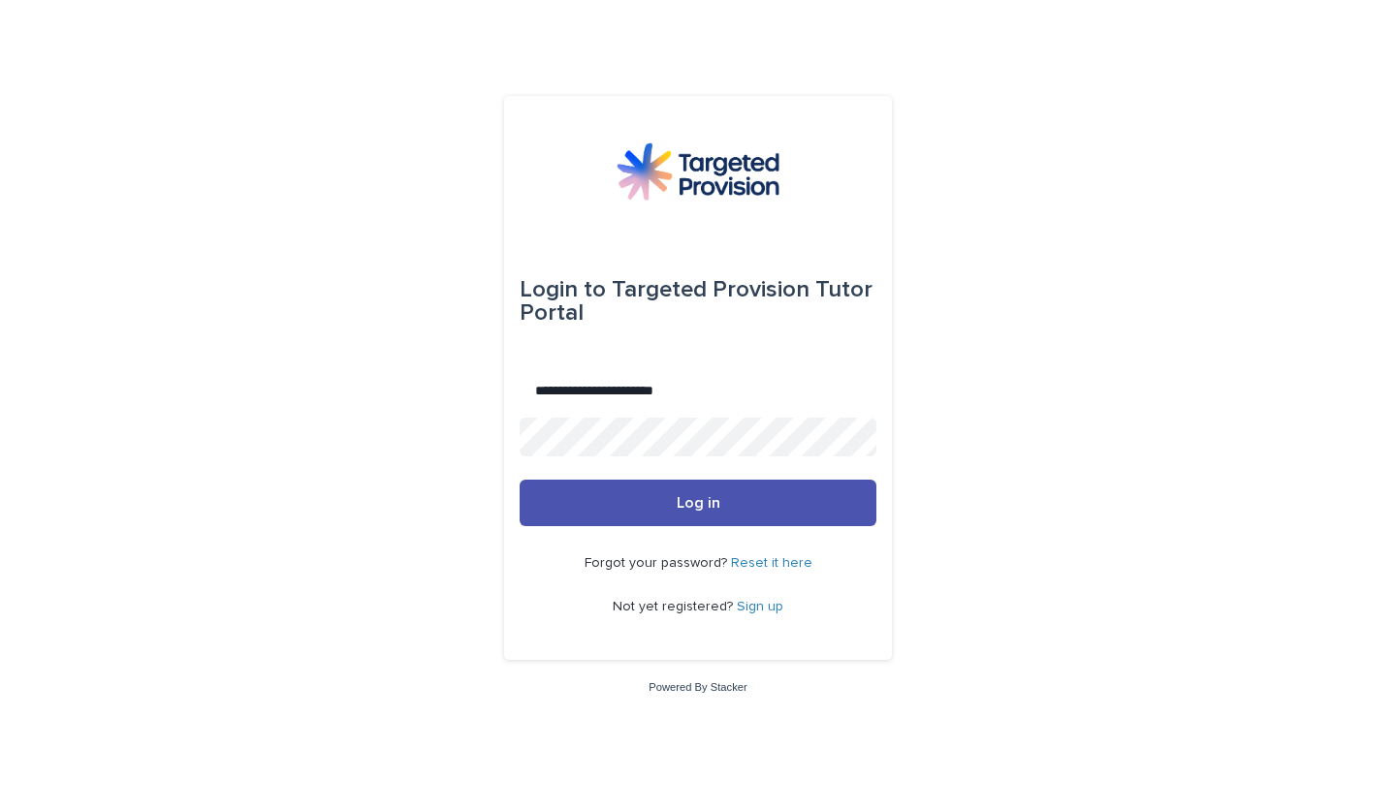 The height and width of the screenshot is (811, 1396). What do you see at coordinates (698, 172) in the screenshot?
I see `img: M5nRWzHhSzIhMunXDL62` at bounding box center [698, 172].